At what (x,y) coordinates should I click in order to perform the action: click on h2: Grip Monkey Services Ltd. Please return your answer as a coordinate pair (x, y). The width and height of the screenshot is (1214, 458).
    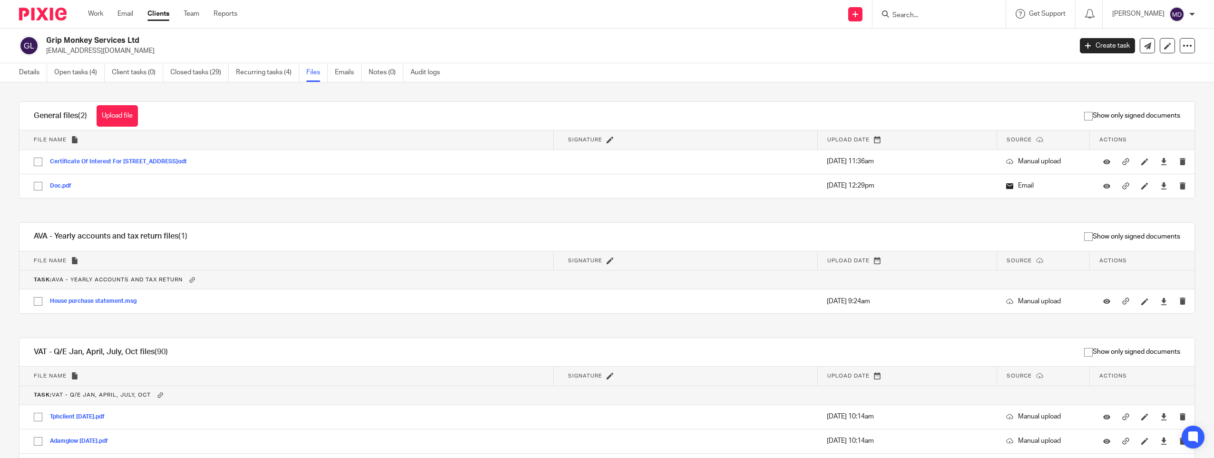
    Looking at the image, I should click on (454, 40).